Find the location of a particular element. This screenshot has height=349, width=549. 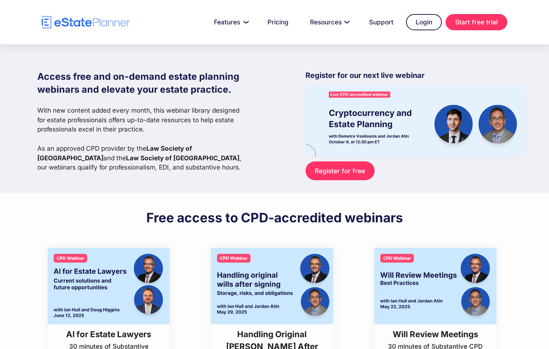

h2: Free access to CPD-accredited webinars is located at coordinates (275, 218).